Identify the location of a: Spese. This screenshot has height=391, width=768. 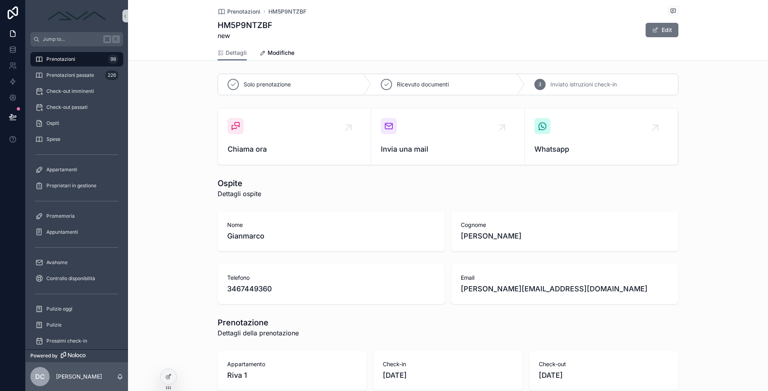
(77, 139).